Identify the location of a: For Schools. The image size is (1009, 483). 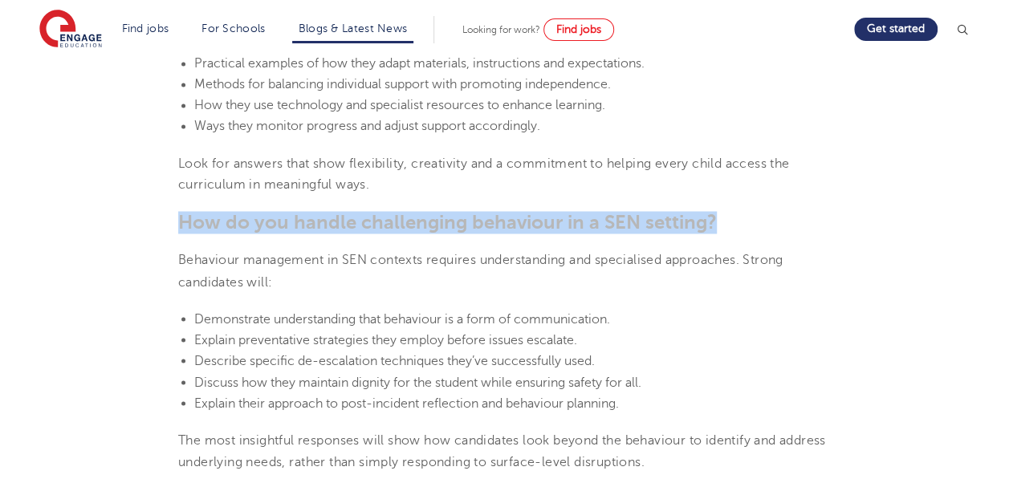
(233, 28).